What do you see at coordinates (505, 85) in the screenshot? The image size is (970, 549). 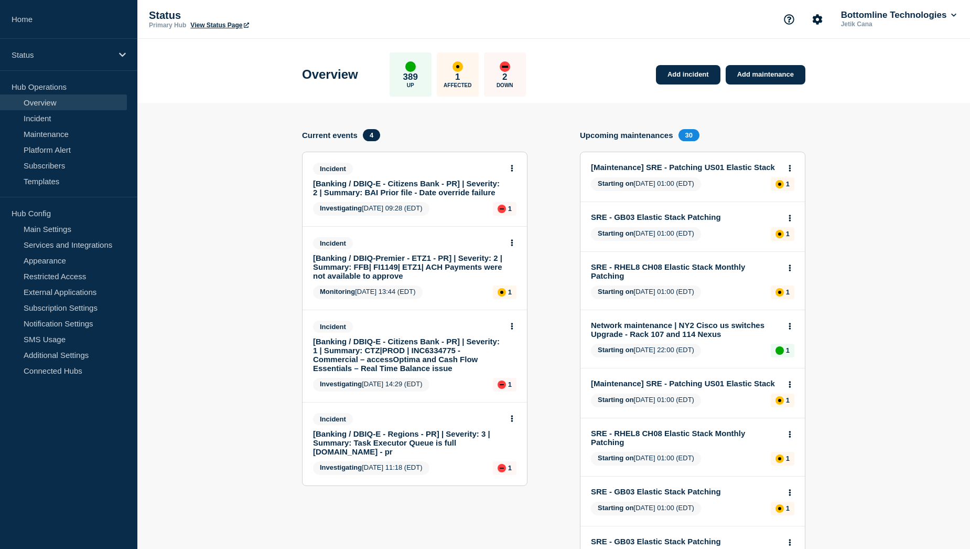 I see `p: Down` at bounding box center [505, 85].